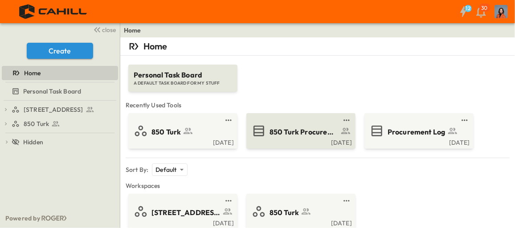  What do you see at coordinates (417, 132) in the screenshot?
I see `span: Procurement Log` at bounding box center [417, 132].